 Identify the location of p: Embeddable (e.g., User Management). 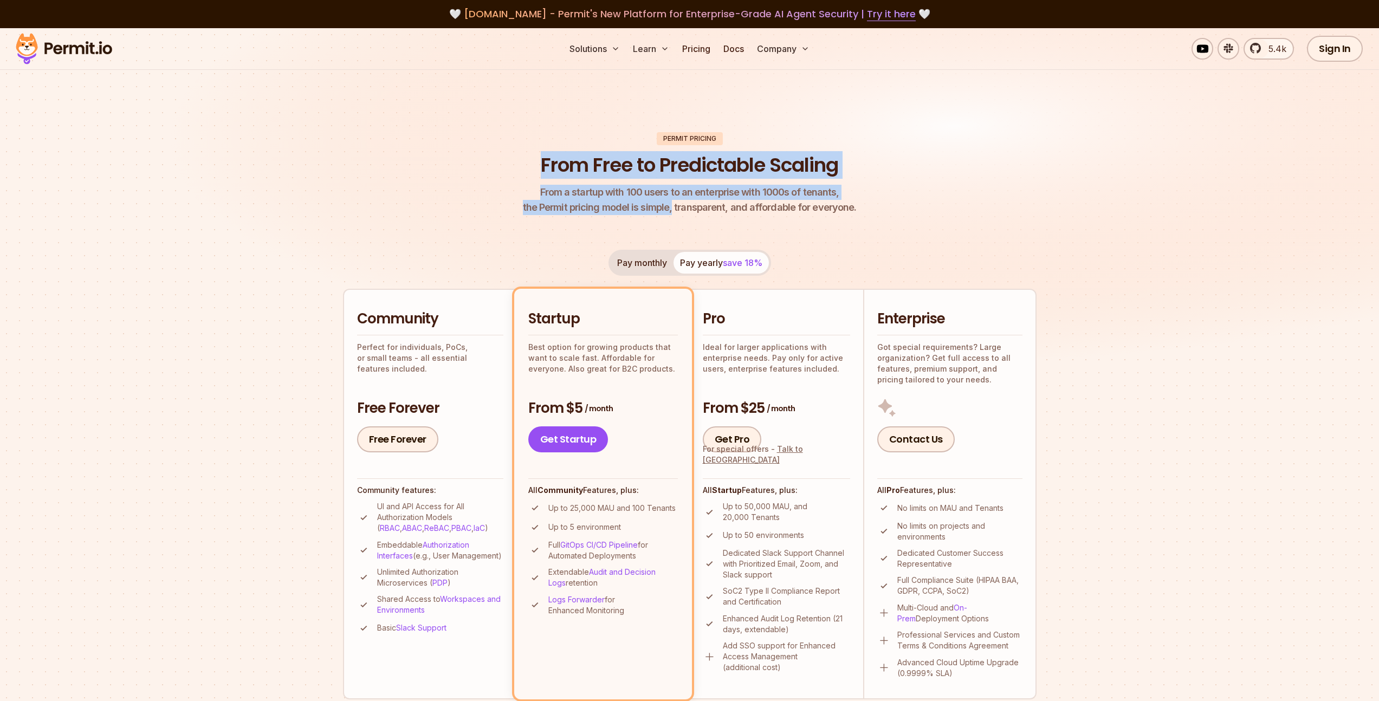
(440, 550).